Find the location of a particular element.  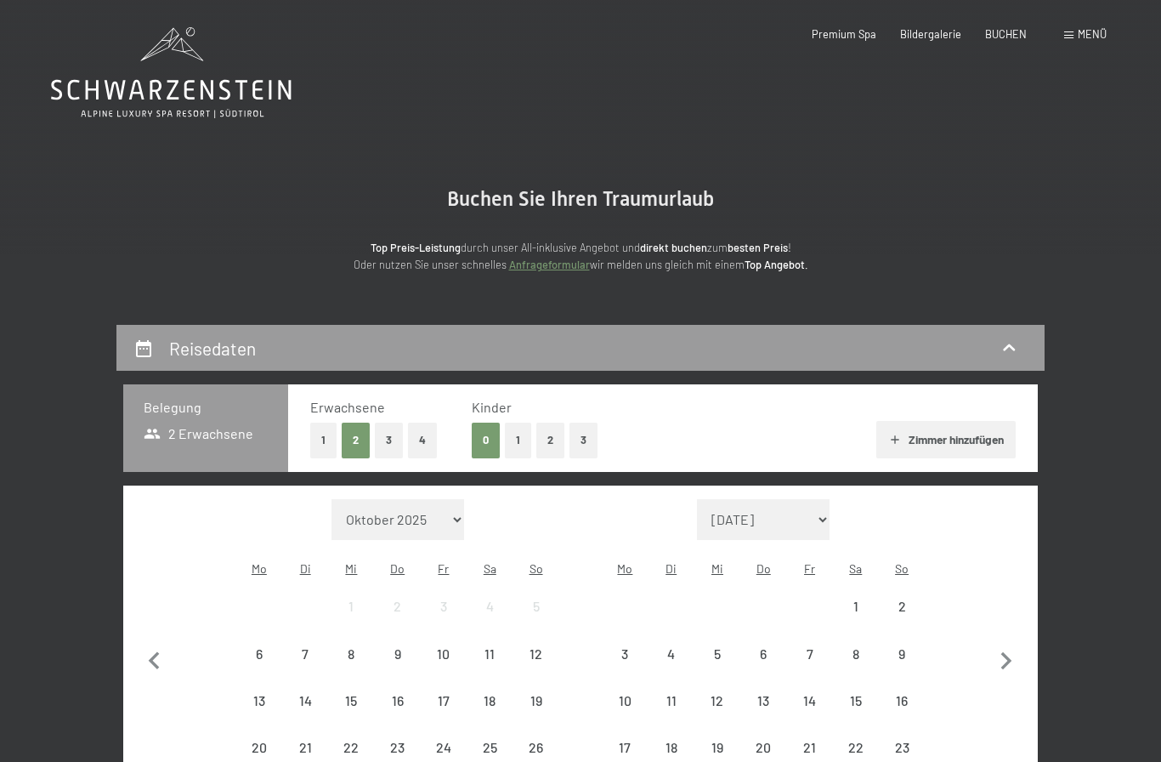

div: Sun Nov 02 2025 is located at coordinates (902, 606).